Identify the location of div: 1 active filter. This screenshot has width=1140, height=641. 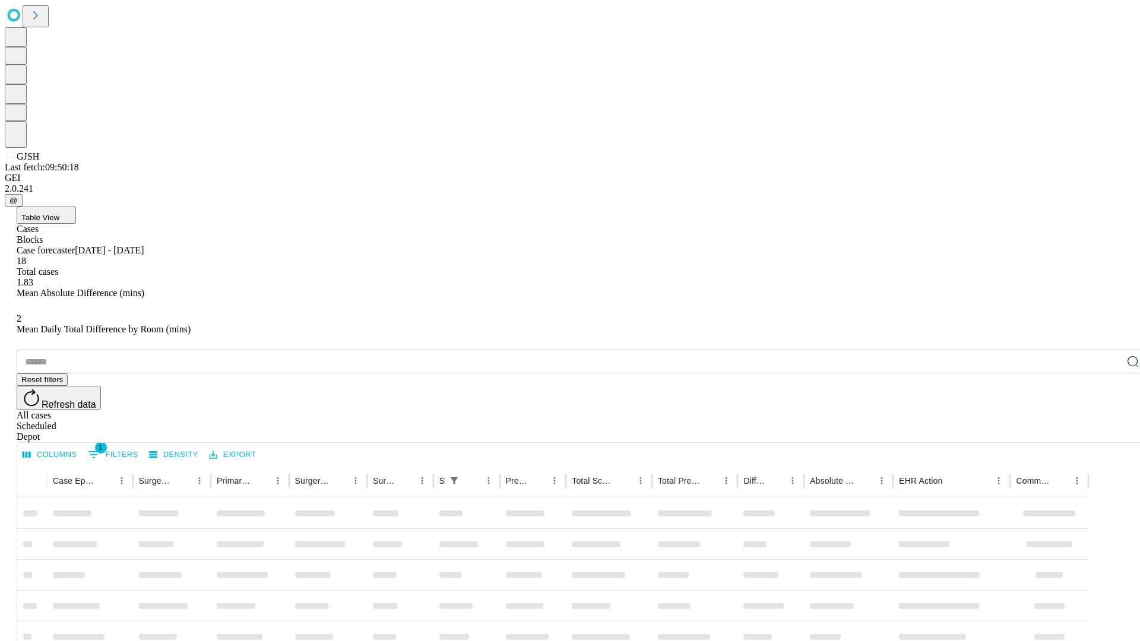
(454, 481).